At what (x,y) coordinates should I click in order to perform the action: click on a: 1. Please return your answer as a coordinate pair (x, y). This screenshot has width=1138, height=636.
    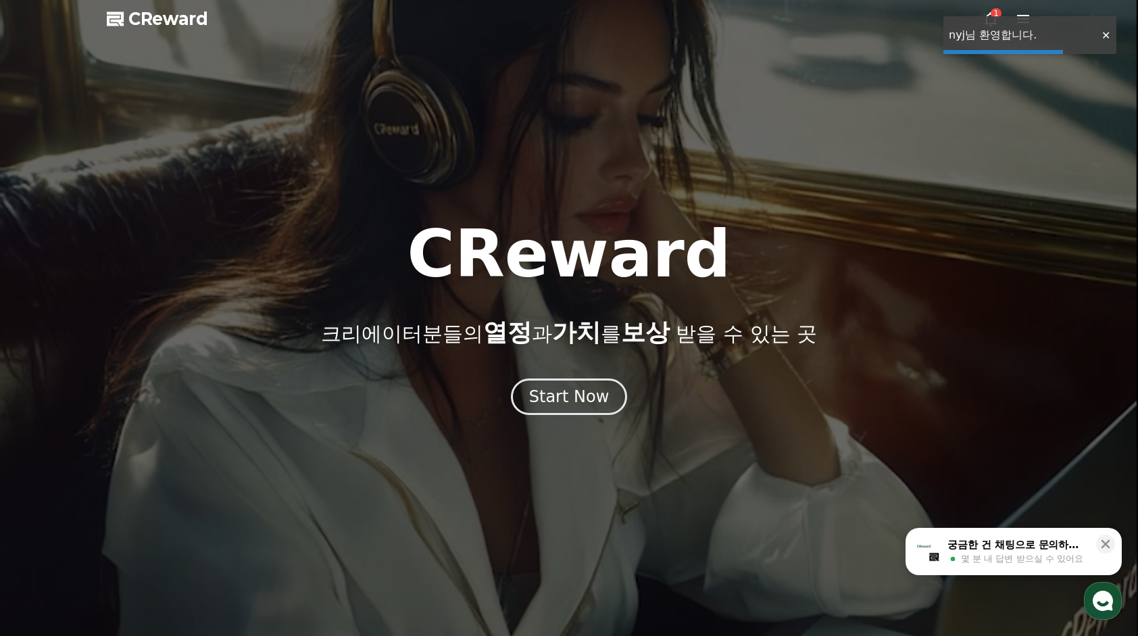
    Looking at the image, I should click on (991, 19).